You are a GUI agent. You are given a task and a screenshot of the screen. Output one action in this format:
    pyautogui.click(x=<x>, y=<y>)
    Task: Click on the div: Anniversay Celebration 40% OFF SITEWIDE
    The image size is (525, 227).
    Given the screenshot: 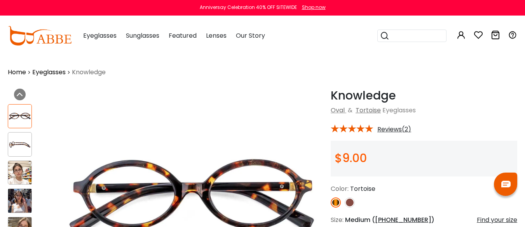 What is the action you would take?
    pyautogui.click(x=248, y=7)
    